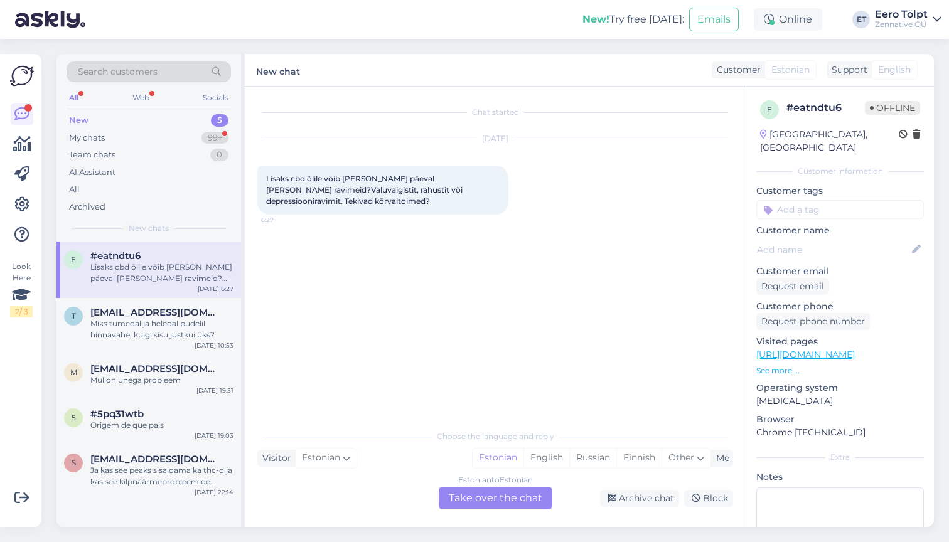  I want to click on span: 5, so click(73, 417).